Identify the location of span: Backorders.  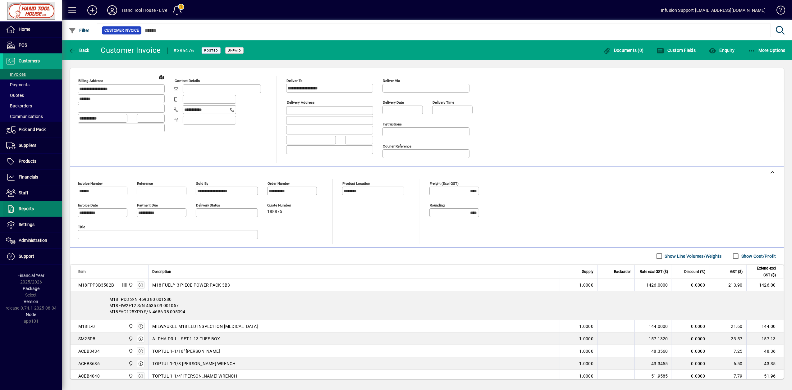
(19, 106).